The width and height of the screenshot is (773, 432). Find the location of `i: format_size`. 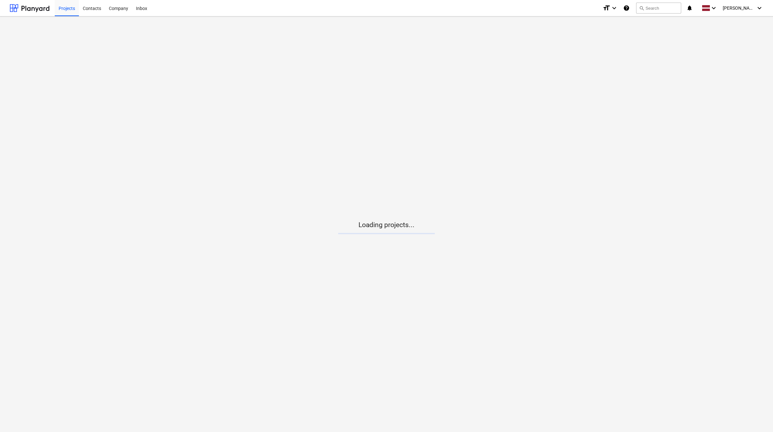

i: format_size is located at coordinates (607, 8).